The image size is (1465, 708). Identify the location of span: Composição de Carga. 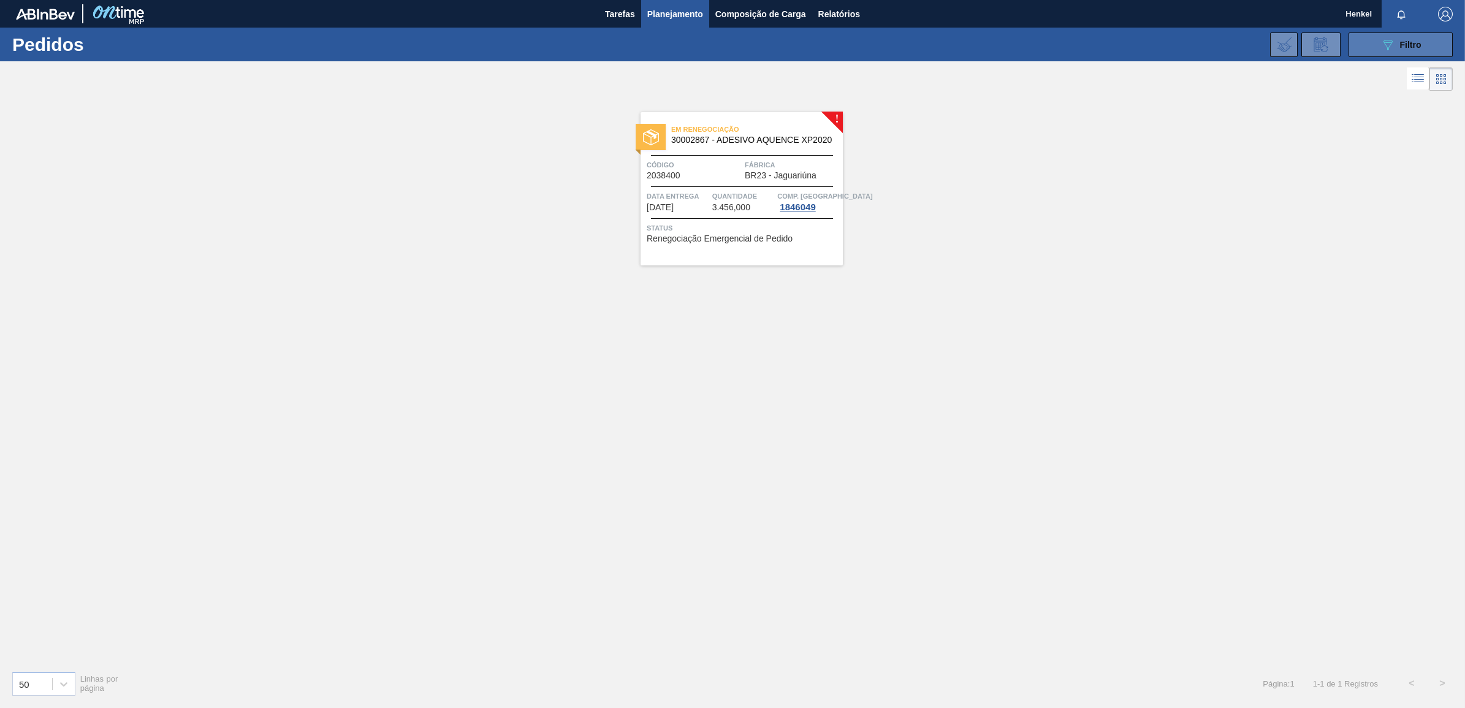
(761, 14).